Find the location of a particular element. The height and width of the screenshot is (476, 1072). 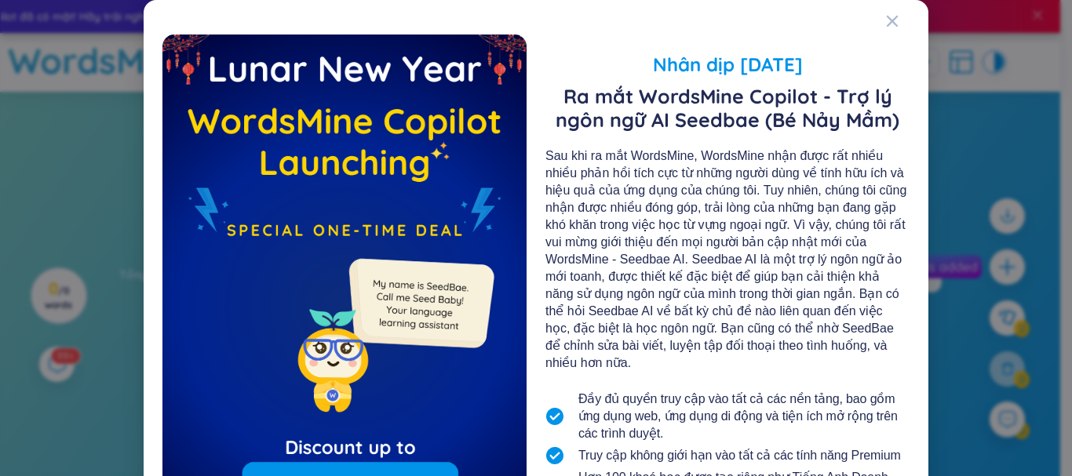

img: minionSeedbaeMessage.35ffe99e.png is located at coordinates (419, 304).